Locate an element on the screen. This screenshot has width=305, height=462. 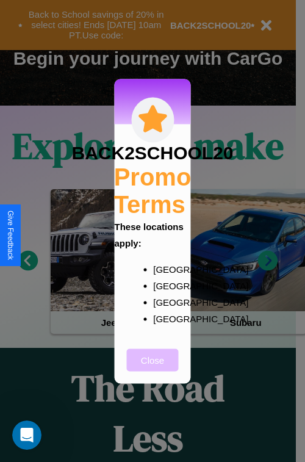
b: These locations apply: is located at coordinates (149, 234).